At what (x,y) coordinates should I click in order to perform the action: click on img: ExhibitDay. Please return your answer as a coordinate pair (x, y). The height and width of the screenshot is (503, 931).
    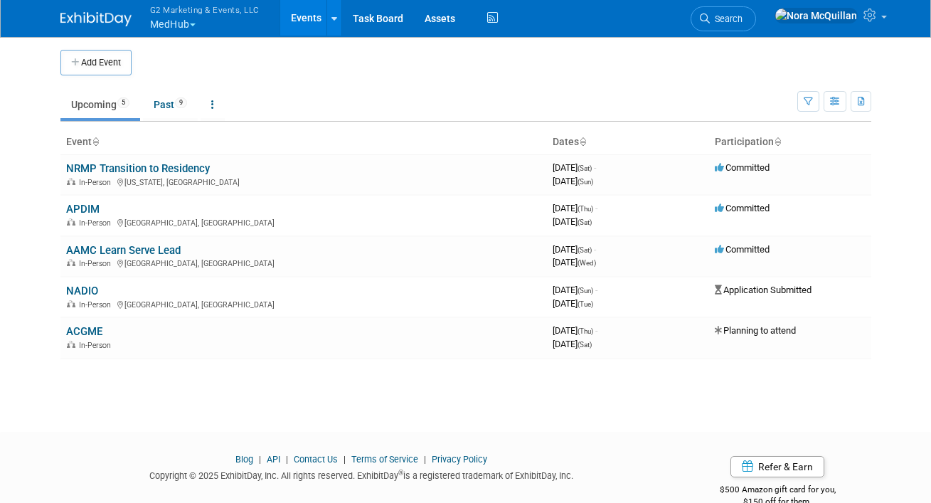
    Looking at the image, I should click on (96, 19).